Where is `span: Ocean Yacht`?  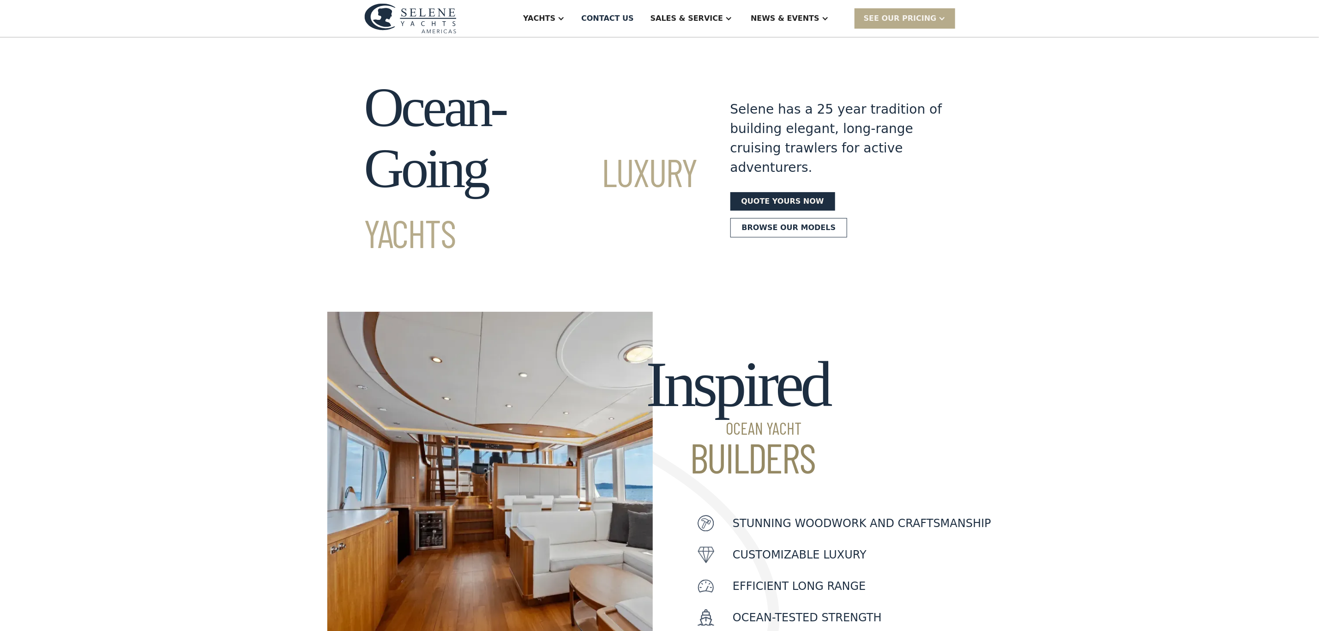
span: Ocean Yacht is located at coordinates (737, 428).